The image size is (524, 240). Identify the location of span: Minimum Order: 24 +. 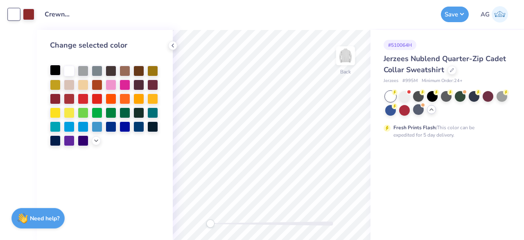
(443, 81).